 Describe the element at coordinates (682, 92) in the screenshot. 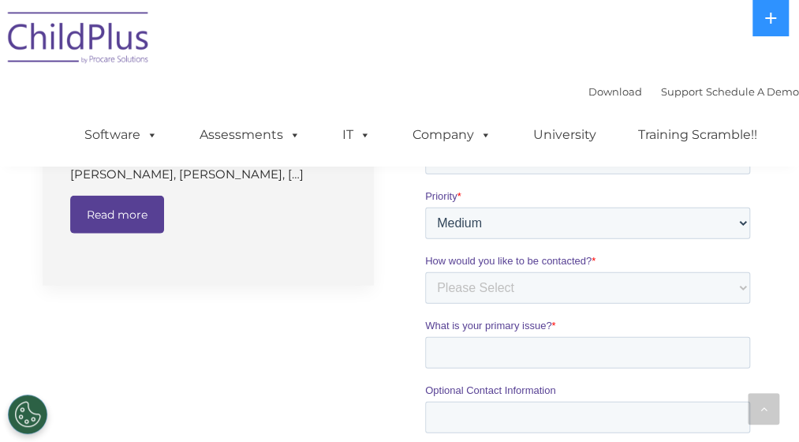

I see `a: Support` at that location.